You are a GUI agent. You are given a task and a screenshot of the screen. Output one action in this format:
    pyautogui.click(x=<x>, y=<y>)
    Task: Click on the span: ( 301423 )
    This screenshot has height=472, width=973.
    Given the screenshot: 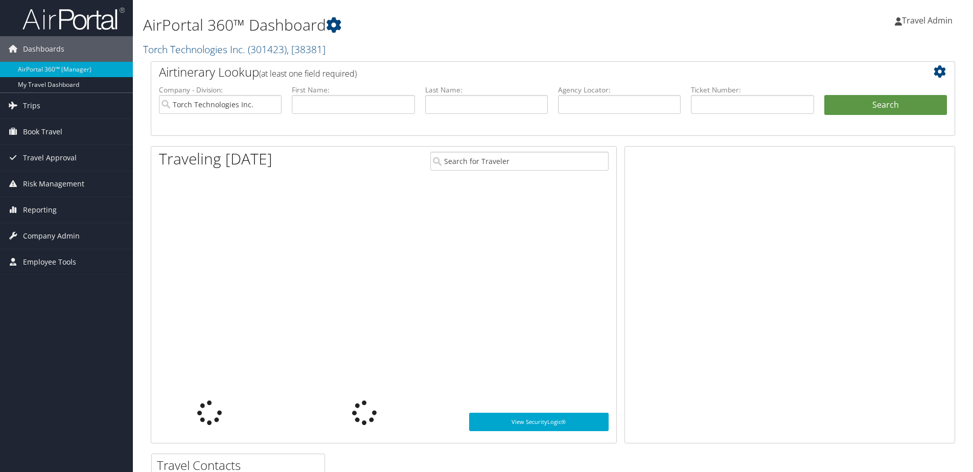 What is the action you would take?
    pyautogui.click(x=267, y=49)
    